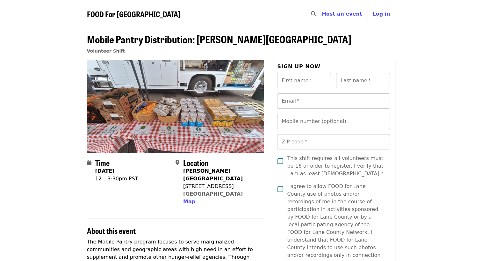  Describe the element at coordinates (196, 163) in the screenshot. I see `span: Location` at that location.